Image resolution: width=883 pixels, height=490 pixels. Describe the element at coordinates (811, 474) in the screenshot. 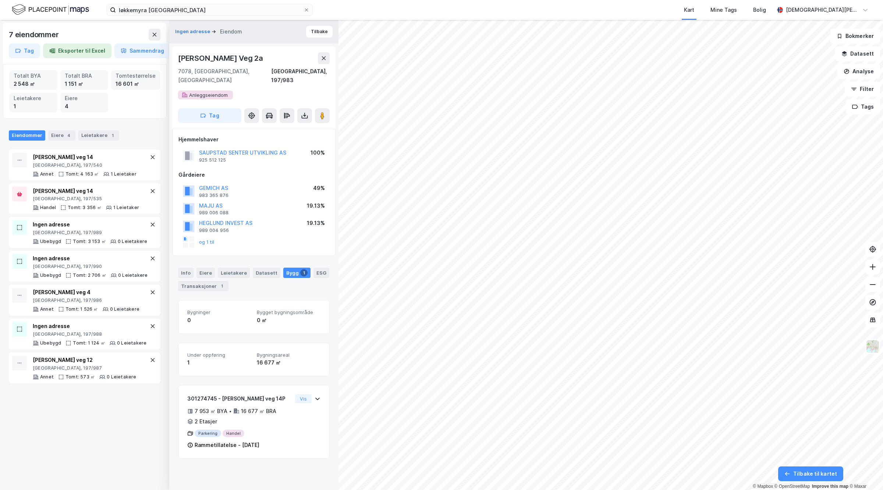

I see `button: Tilbake til kartet` at that location.